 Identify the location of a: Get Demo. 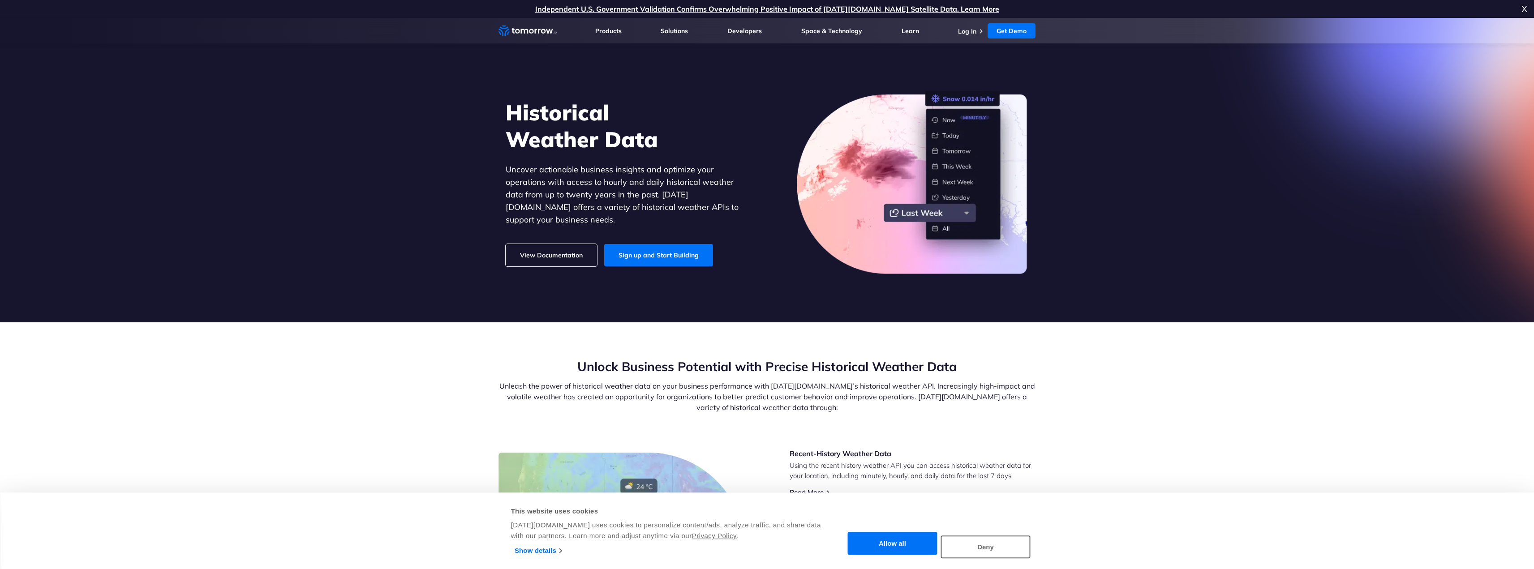
(1011, 31).